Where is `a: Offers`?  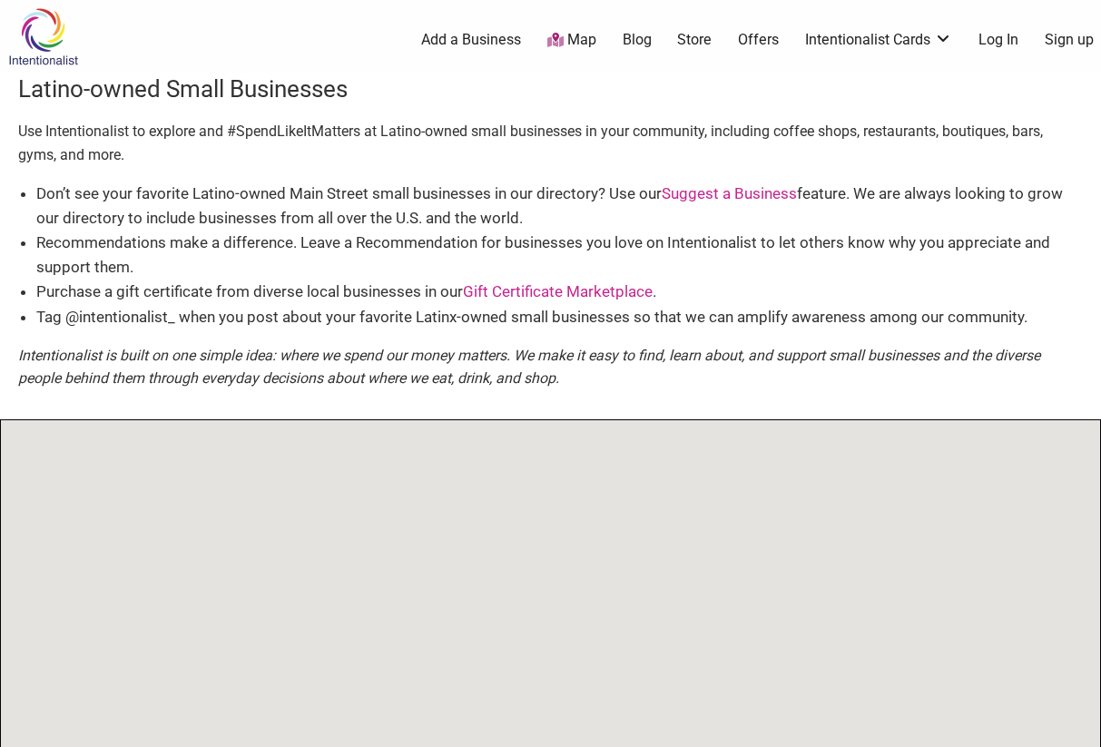
a: Offers is located at coordinates (758, 40).